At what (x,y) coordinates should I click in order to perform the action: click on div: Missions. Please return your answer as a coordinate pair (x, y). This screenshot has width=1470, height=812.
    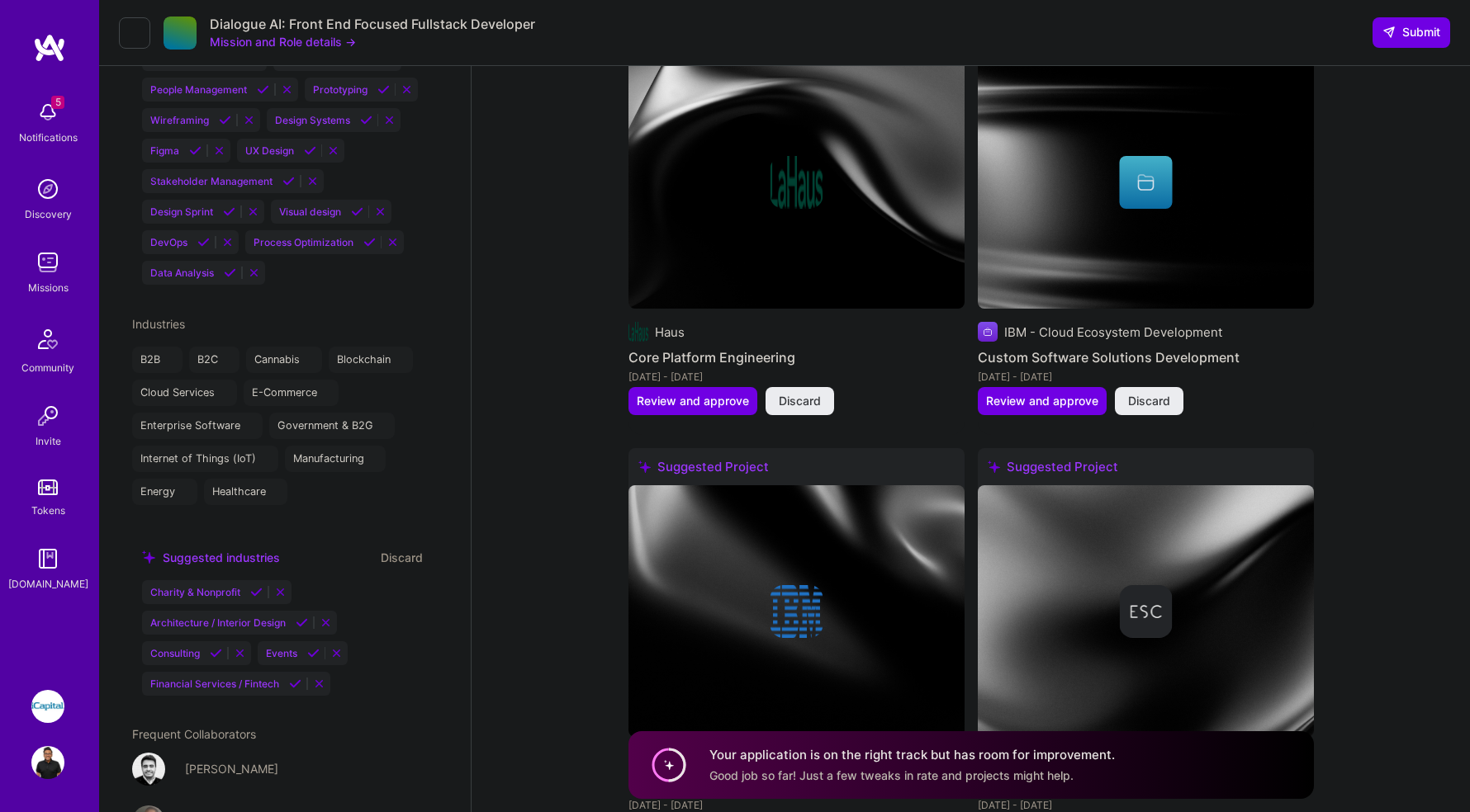
    Looking at the image, I should click on (48, 287).